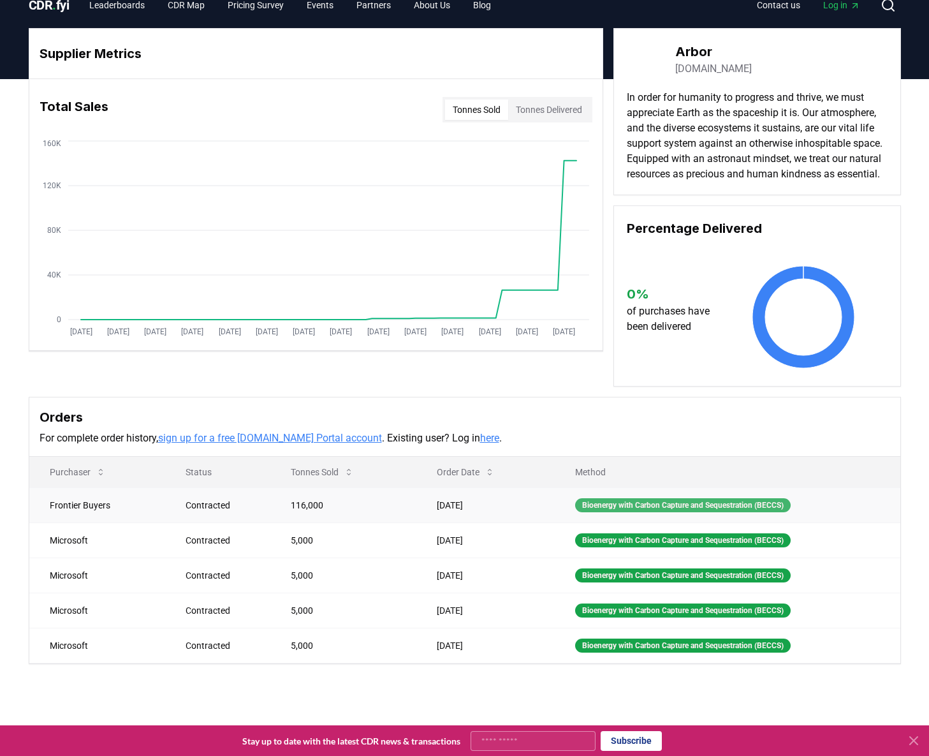  Describe the element at coordinates (757, 228) in the screenshot. I see `h3: Percentage Delivered` at that location.